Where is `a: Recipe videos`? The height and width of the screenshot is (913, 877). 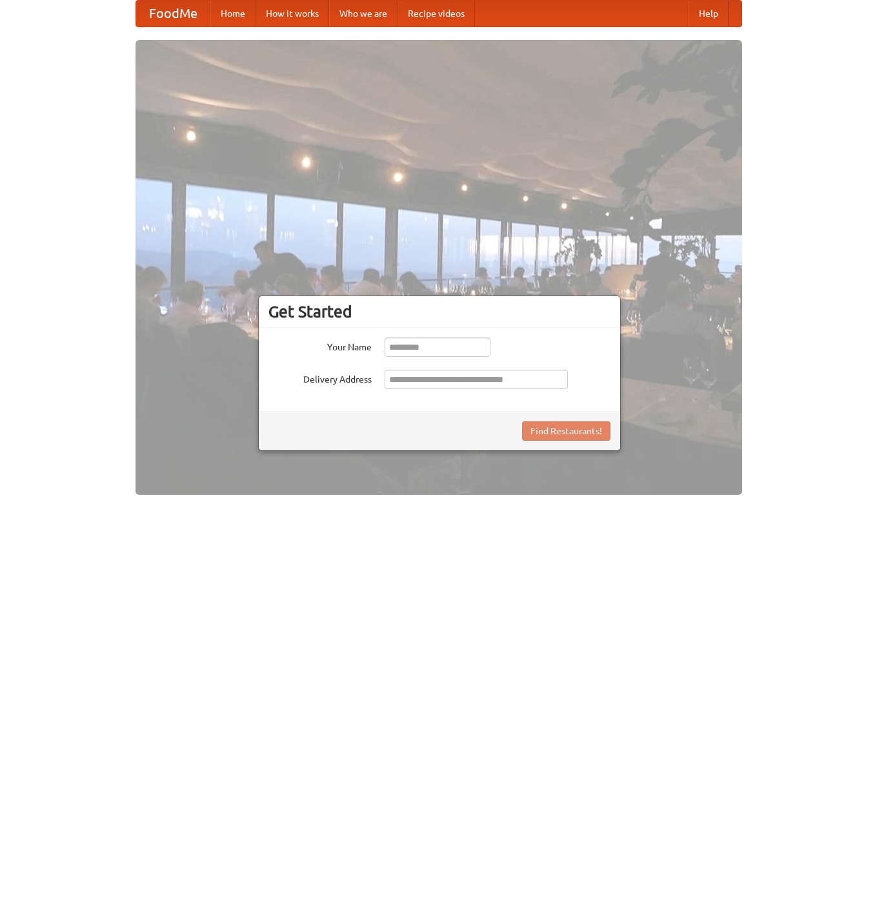 a: Recipe videos is located at coordinates (436, 14).